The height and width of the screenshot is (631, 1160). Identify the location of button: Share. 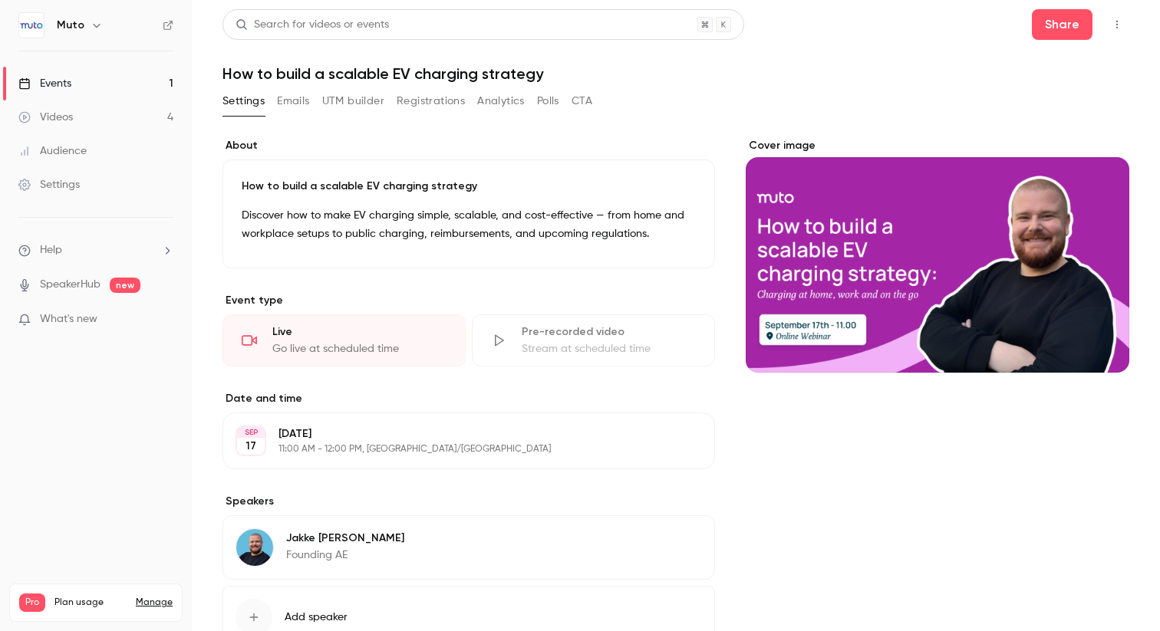
(1062, 25).